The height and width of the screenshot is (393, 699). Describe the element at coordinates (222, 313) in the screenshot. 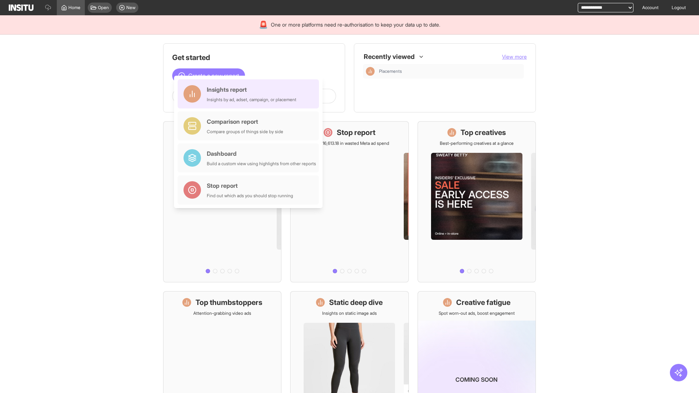

I see `p: Attention-grabbing video ads` at that location.